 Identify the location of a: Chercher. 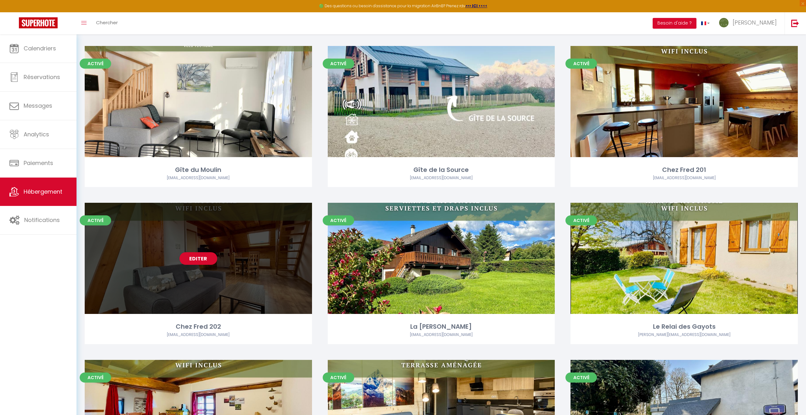
(107, 23).